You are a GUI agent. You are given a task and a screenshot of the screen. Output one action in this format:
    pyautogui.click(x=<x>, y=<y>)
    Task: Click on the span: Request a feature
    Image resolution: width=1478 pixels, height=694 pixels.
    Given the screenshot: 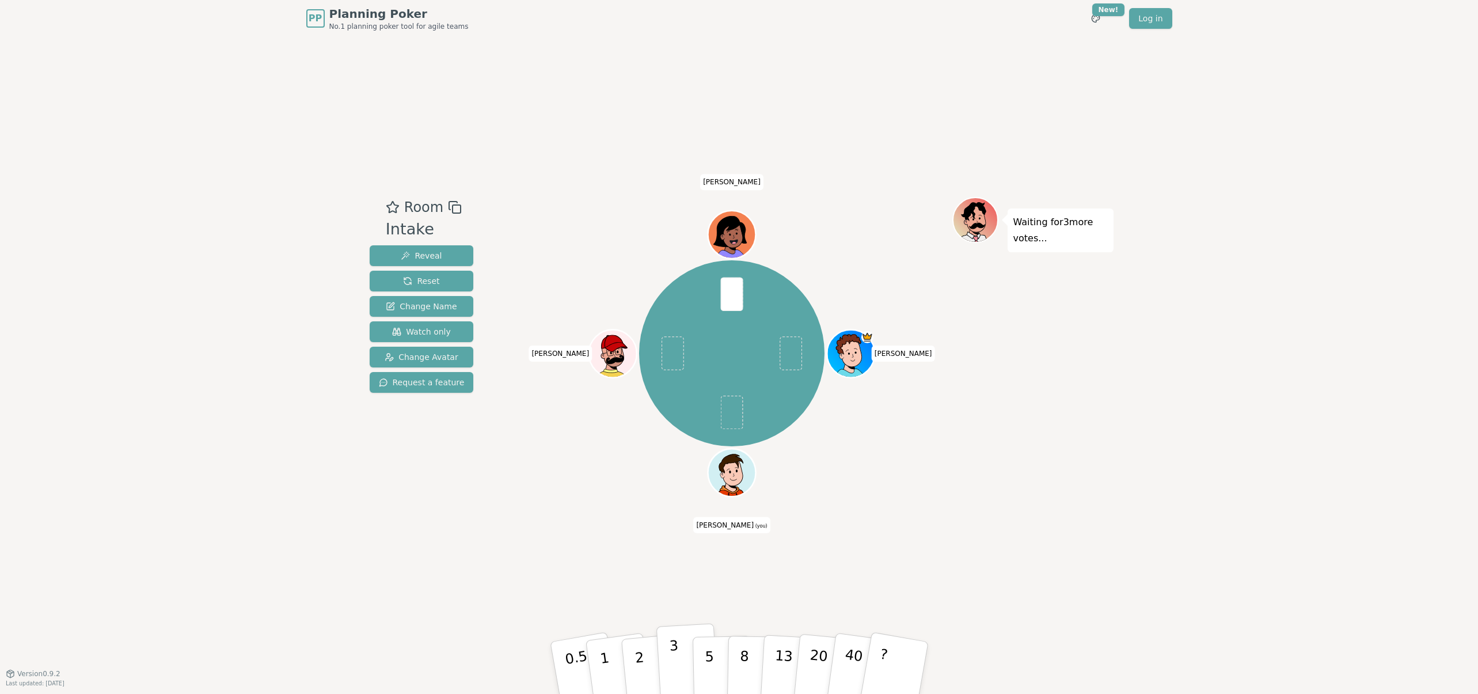 What is the action you would take?
    pyautogui.click(x=421, y=382)
    